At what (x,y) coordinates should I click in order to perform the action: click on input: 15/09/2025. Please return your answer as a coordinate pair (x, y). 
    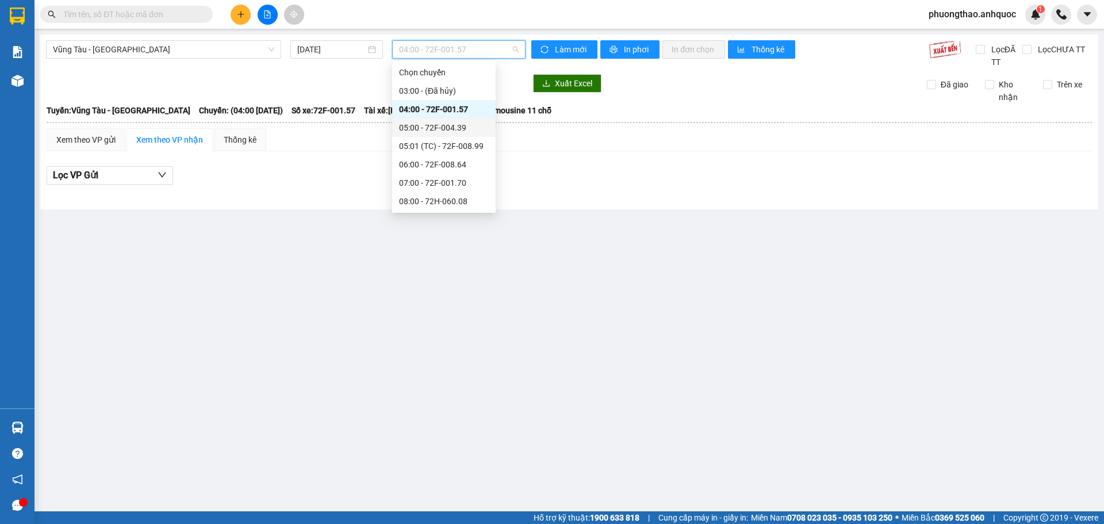
    Looking at the image, I should click on (331, 49).